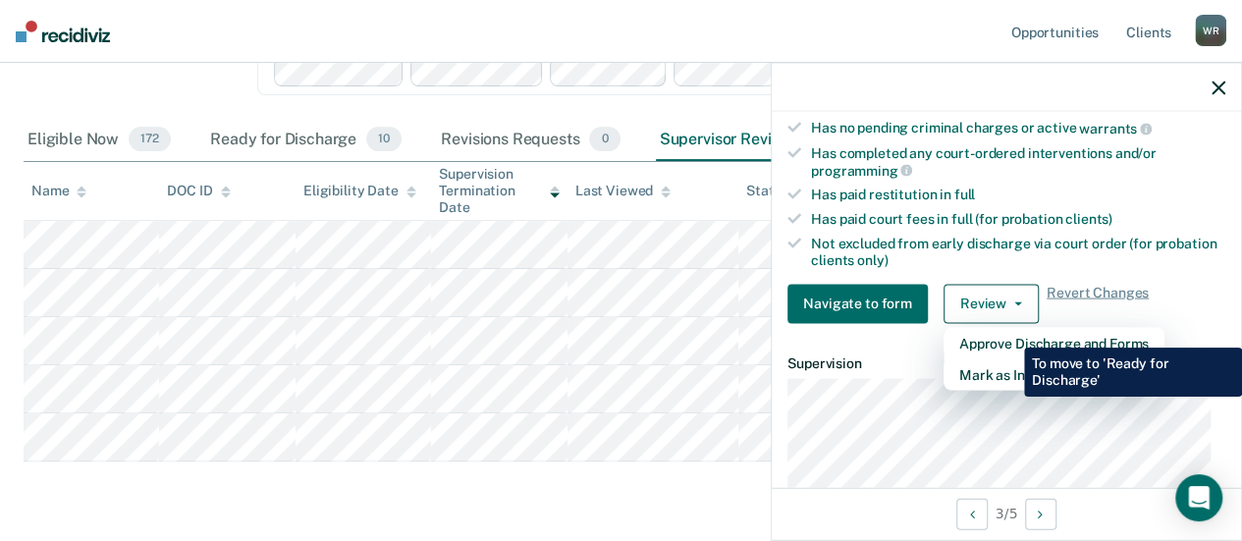  Describe the element at coordinates (1115, 129) in the screenshot. I see `span: warrants` at that location.